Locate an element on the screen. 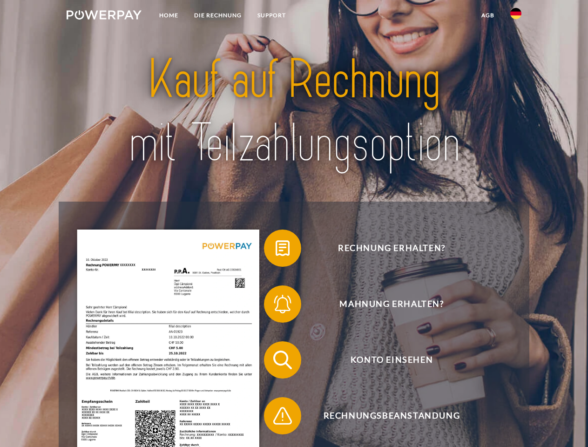 Image resolution: width=588 pixels, height=447 pixels. button: Konto einsehen is located at coordinates (385, 360).